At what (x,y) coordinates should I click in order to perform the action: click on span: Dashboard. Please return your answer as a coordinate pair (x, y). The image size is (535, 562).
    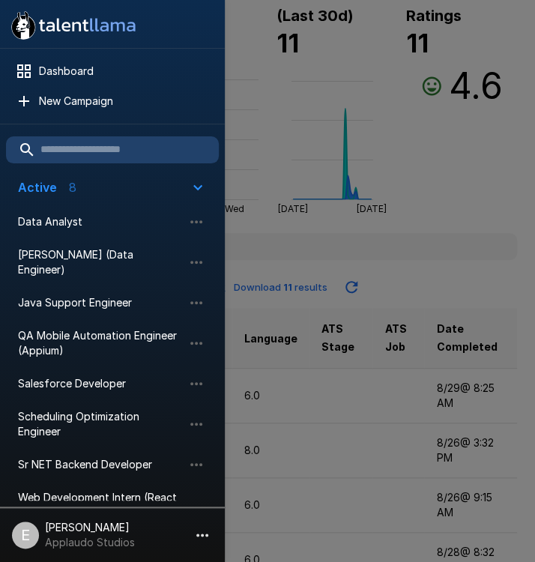
    Looking at the image, I should click on (123, 71).